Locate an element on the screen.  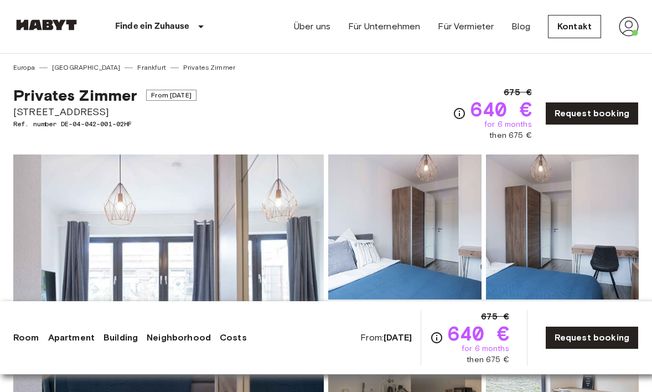
a: Privates Zimmer is located at coordinates (209, 68).